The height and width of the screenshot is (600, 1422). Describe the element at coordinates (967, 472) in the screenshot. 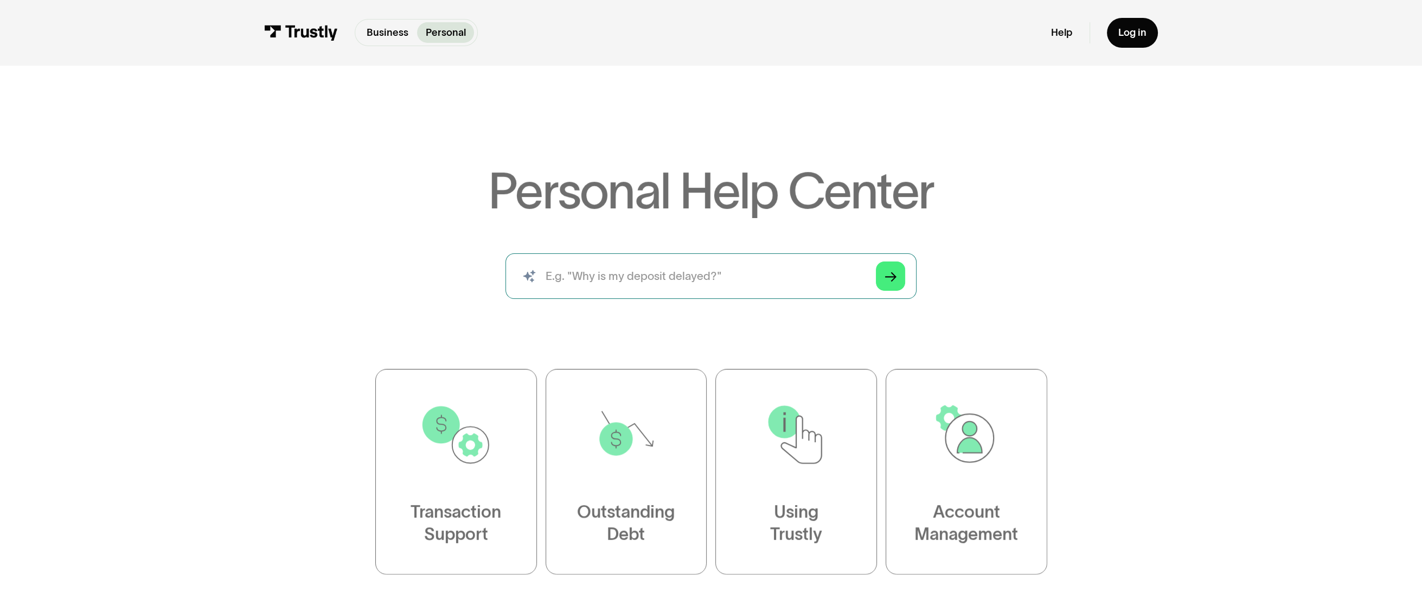

I see `a: AccountManagement` at that location.